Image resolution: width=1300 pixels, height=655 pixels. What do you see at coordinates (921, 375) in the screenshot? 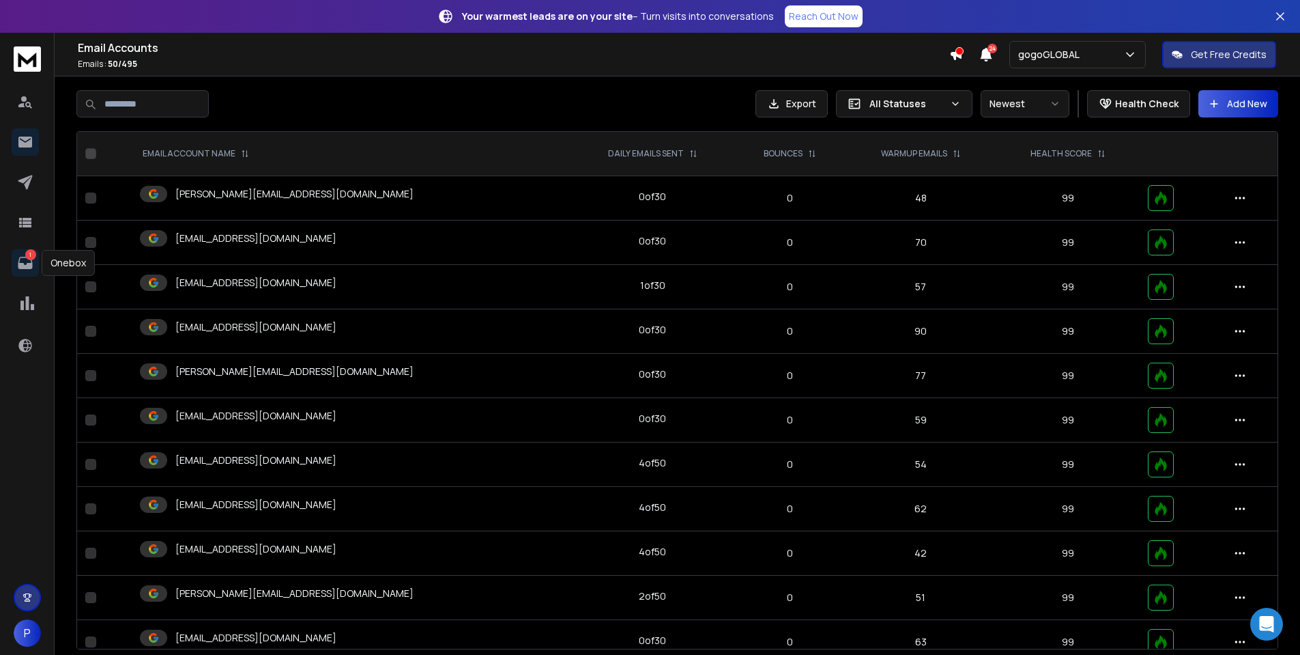
I see `td: 77` at bounding box center [921, 375].